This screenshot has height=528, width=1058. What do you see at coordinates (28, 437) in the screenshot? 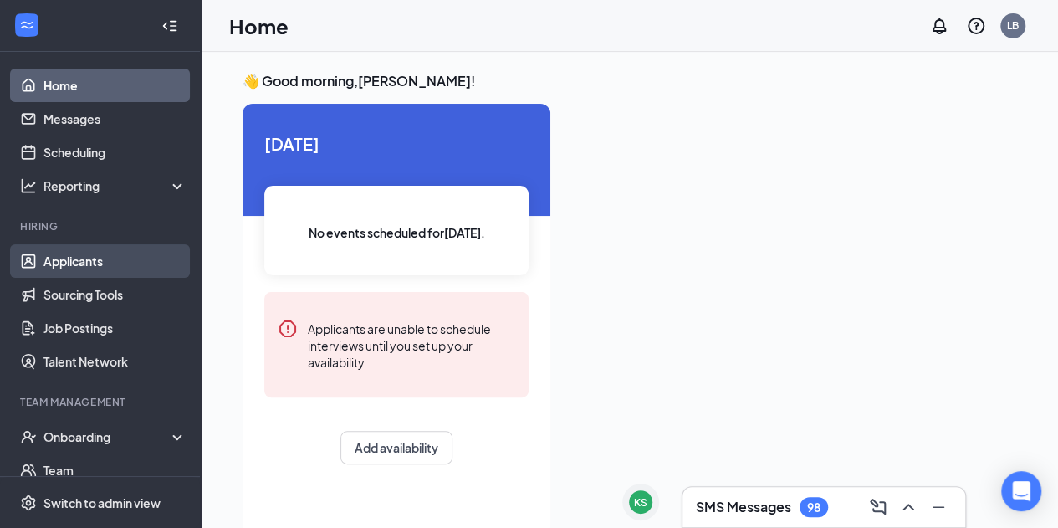
I see `svg: UserCheck` at bounding box center [28, 437].